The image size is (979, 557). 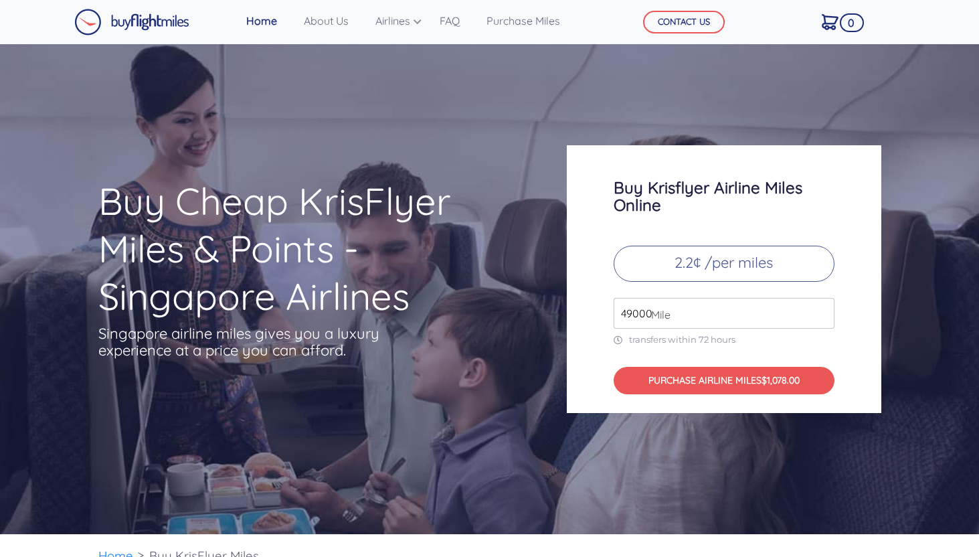 What do you see at coordinates (394, 21) in the screenshot?
I see `a: Airlines` at bounding box center [394, 21].